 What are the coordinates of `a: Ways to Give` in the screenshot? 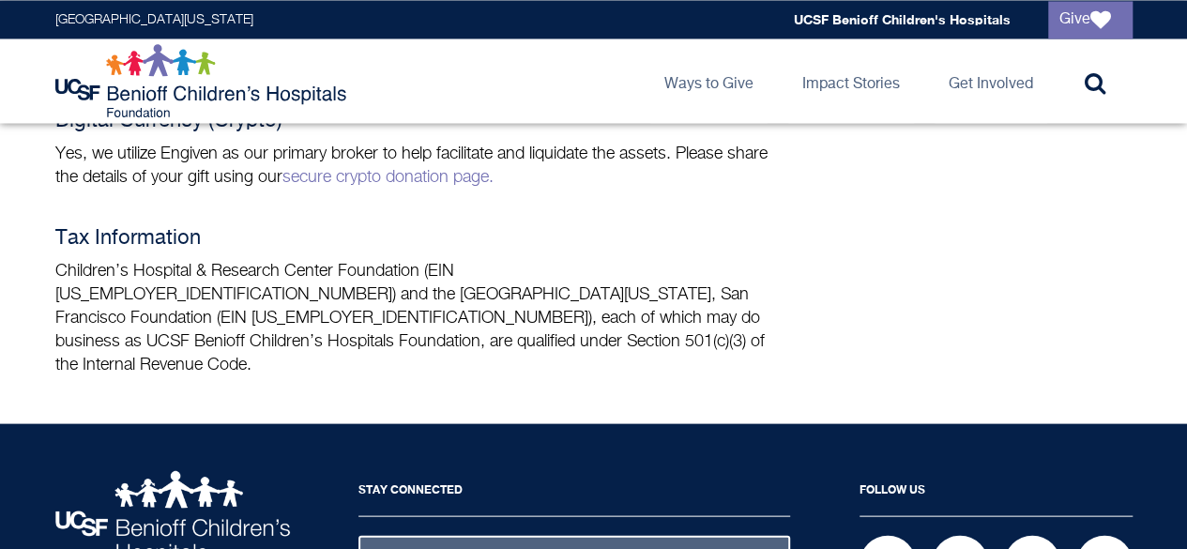 It's located at (709, 81).